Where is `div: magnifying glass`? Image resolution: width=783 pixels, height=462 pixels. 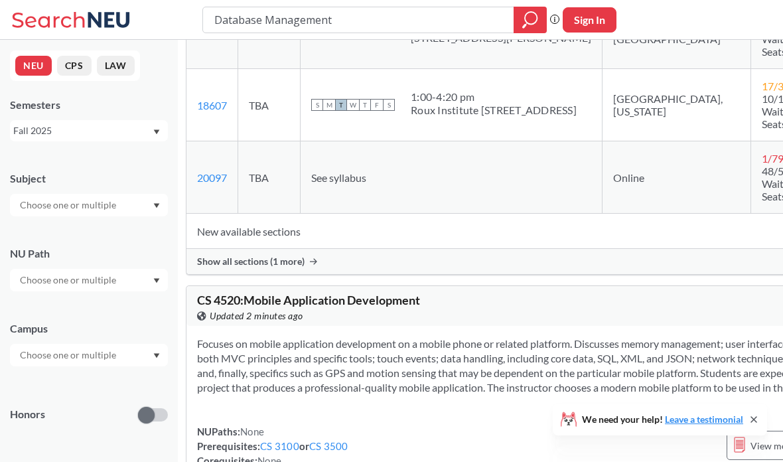
div: magnifying glass is located at coordinates (530, 20).